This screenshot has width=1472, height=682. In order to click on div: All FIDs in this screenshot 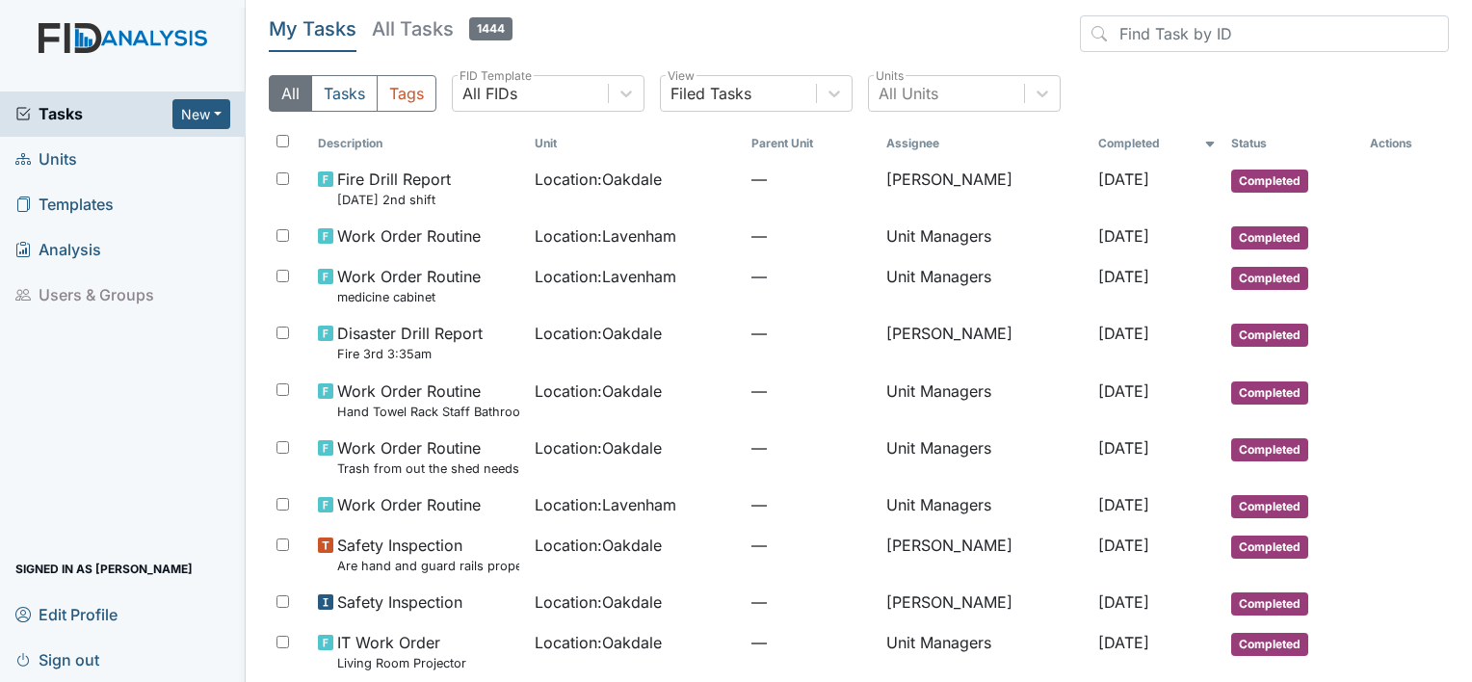, I will do `click(490, 93)`.